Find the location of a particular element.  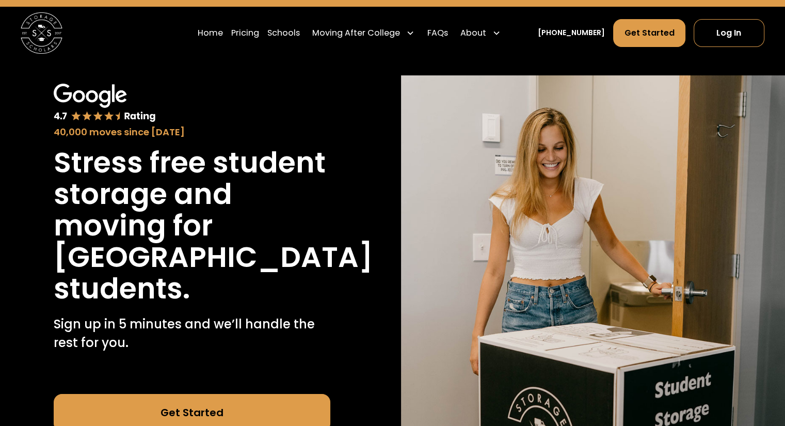

a: Pricing is located at coordinates (245, 33).